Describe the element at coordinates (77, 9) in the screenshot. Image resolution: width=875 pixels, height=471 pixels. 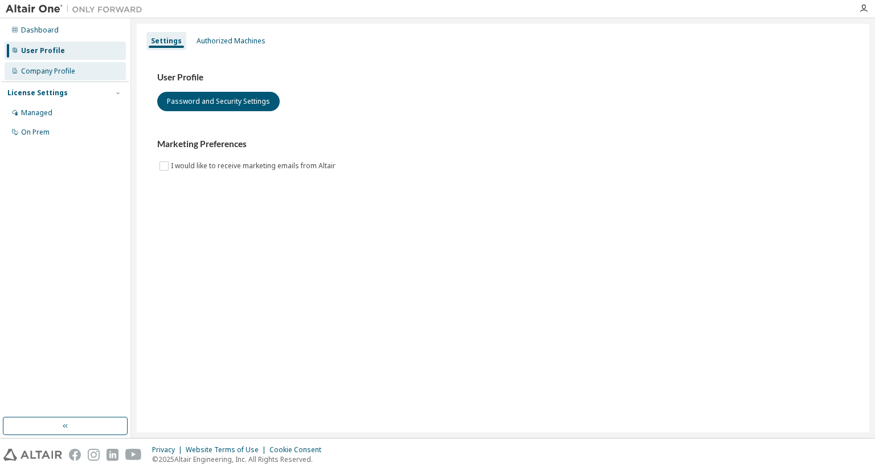
I see `img: Altair One` at that location.